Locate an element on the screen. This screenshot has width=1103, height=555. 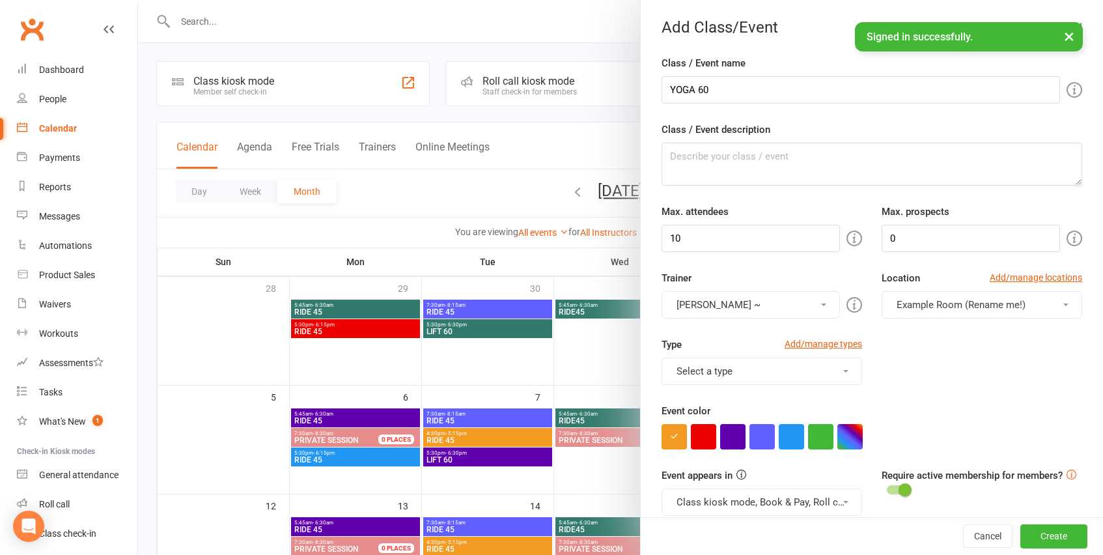
a: Roll call is located at coordinates (77, 504).